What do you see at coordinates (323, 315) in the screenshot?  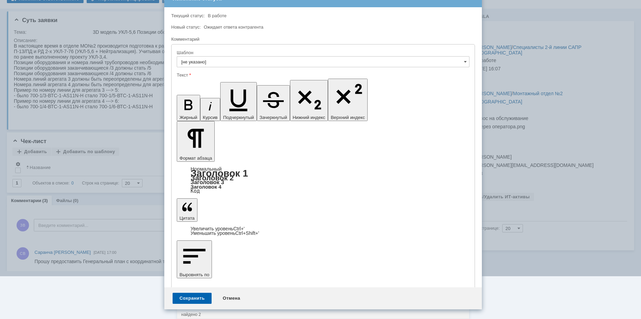 I see `div: найдено 2` at bounding box center [323, 315].